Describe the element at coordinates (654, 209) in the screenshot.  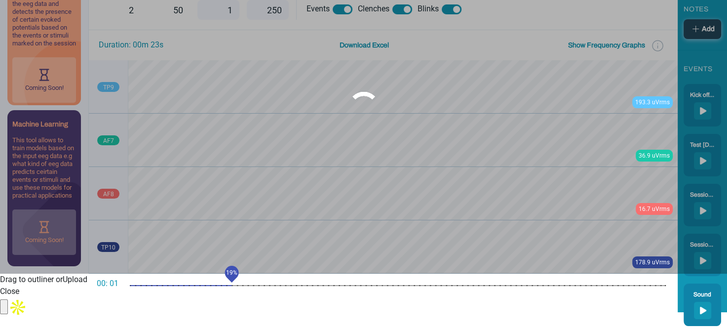
I see `aside: 16.7 uVrms` at that location.